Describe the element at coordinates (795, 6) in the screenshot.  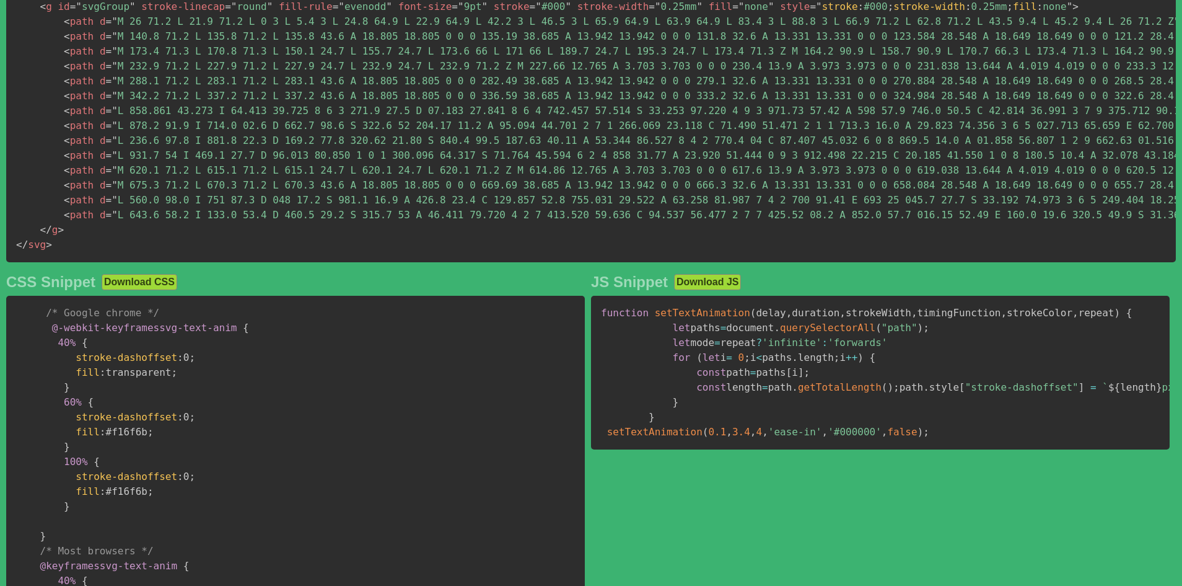
I see `span: style` at that location.